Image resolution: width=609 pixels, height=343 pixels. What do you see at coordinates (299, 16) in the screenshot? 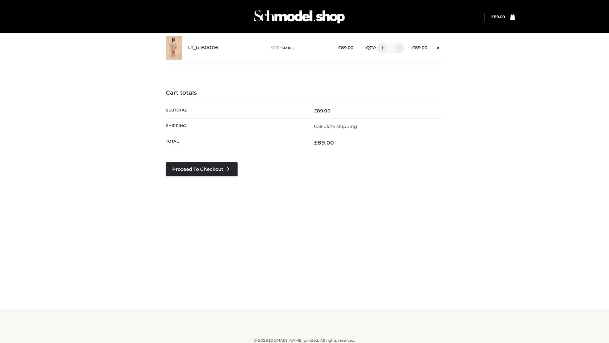
I see `a: Schmodel Admin 964` at bounding box center [299, 16].